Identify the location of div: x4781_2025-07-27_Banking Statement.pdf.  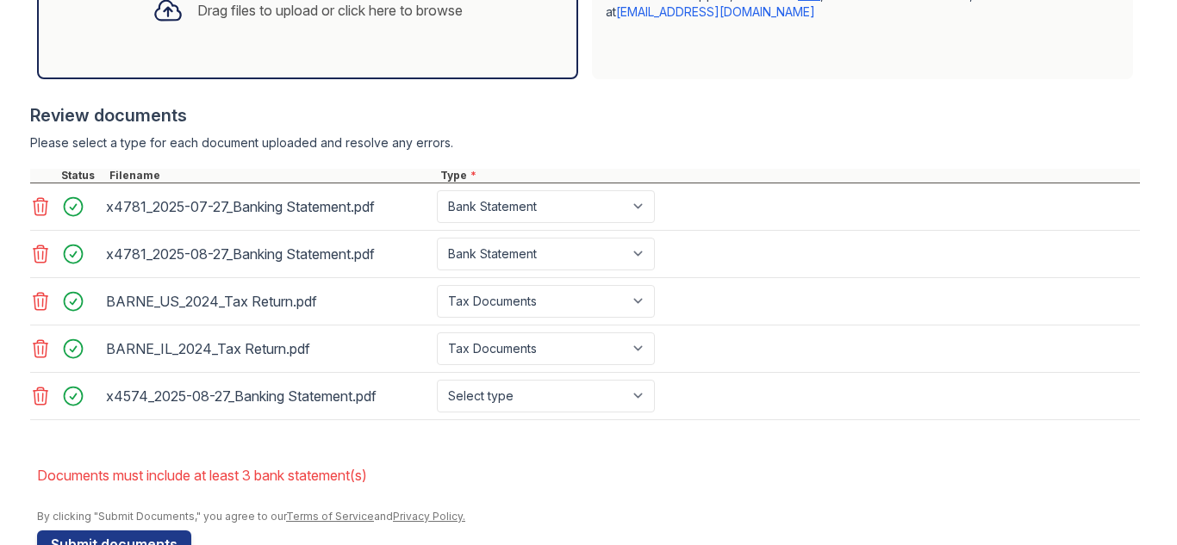
(268, 207).